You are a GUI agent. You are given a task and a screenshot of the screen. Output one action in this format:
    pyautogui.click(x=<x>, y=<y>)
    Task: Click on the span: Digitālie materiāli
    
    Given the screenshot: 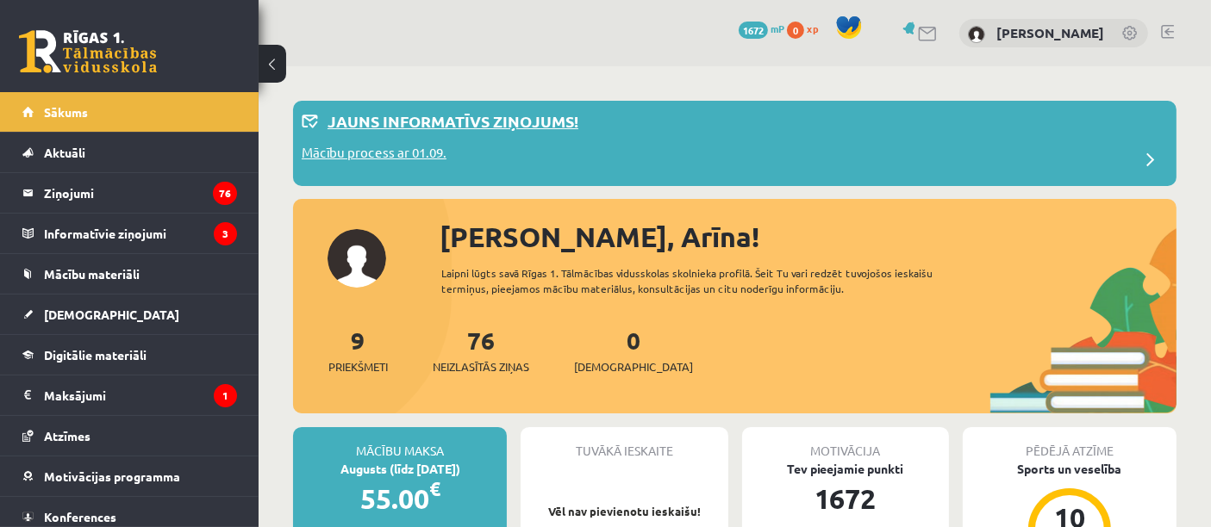 What is the action you would take?
    pyautogui.click(x=95, y=355)
    